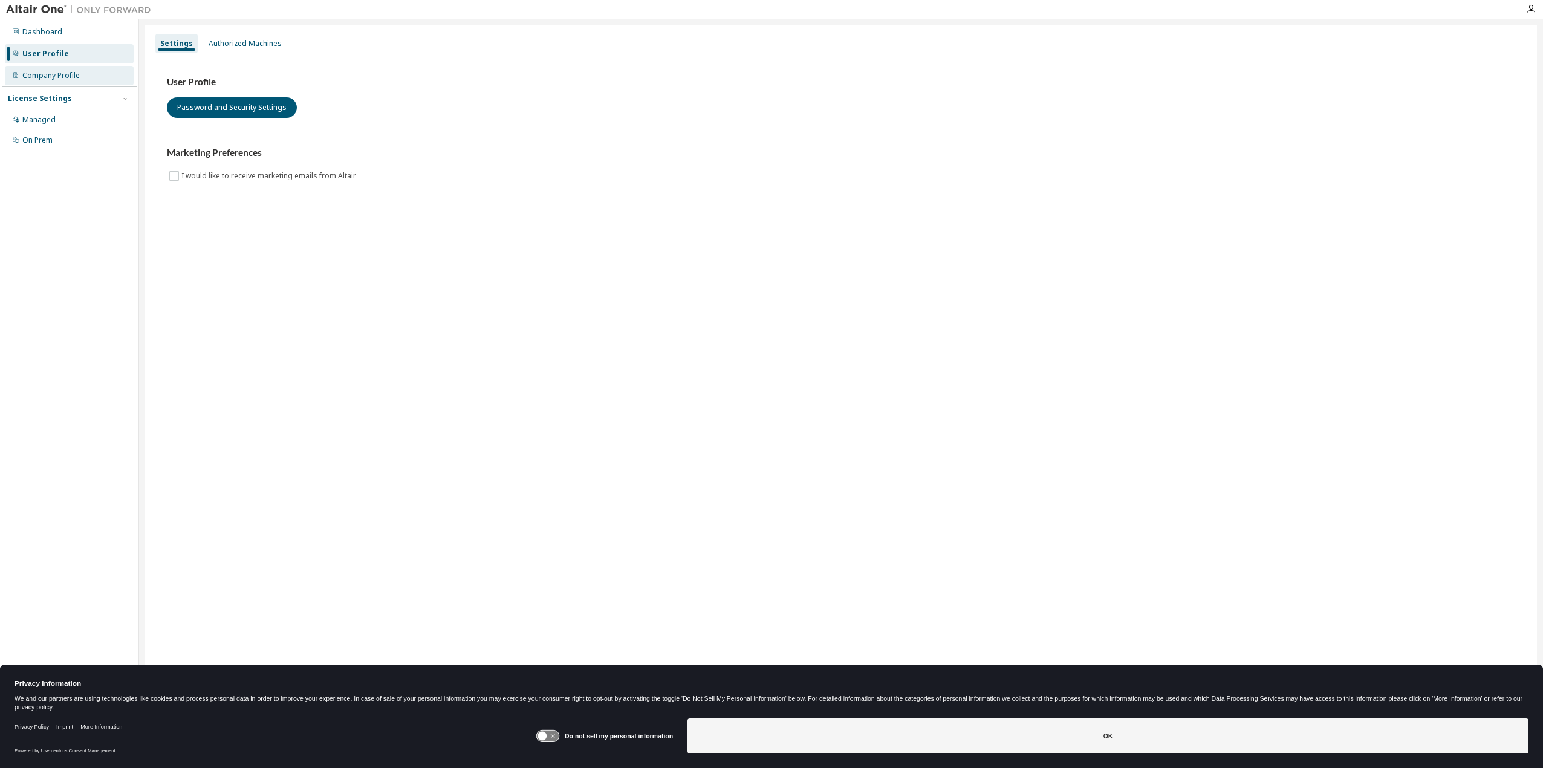 The height and width of the screenshot is (768, 1543). Describe the element at coordinates (45, 54) in the screenshot. I see `div: User Profile` at that location.